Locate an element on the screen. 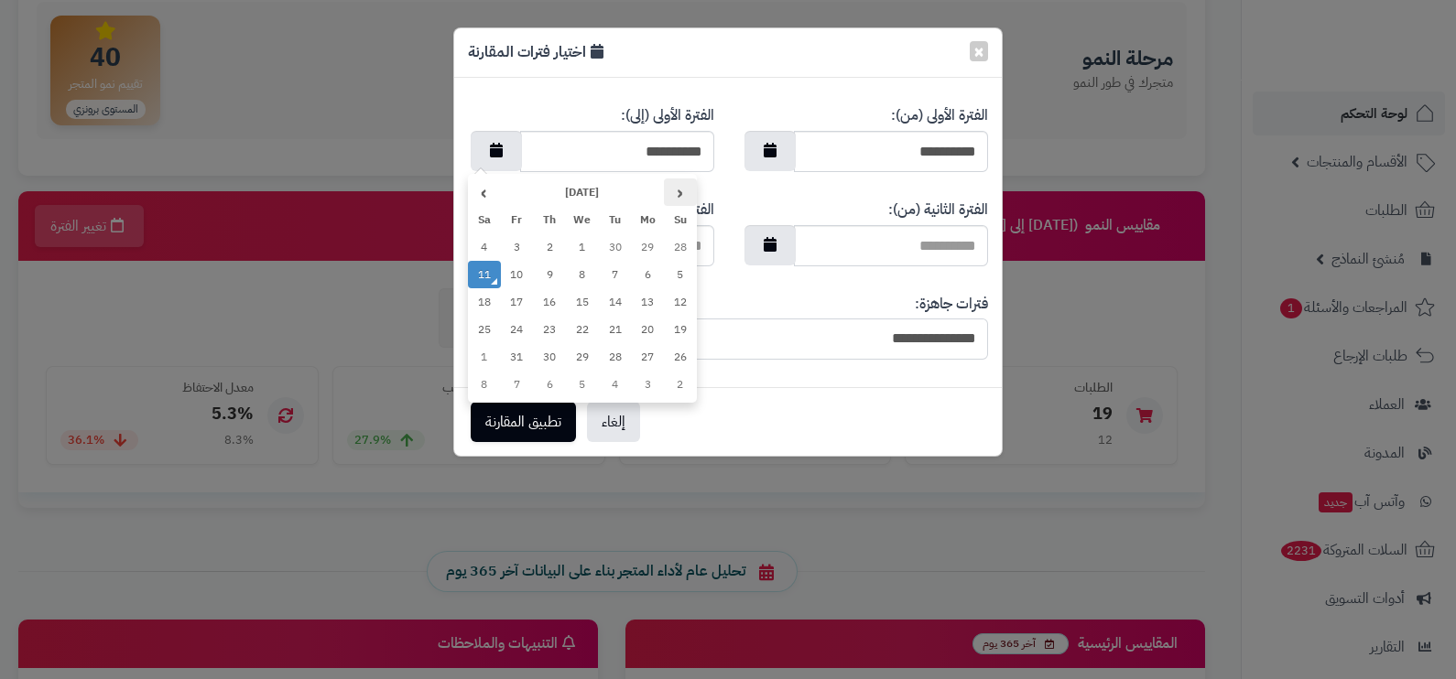 The height and width of the screenshot is (679, 1456). td: 20 is located at coordinates (647, 330).